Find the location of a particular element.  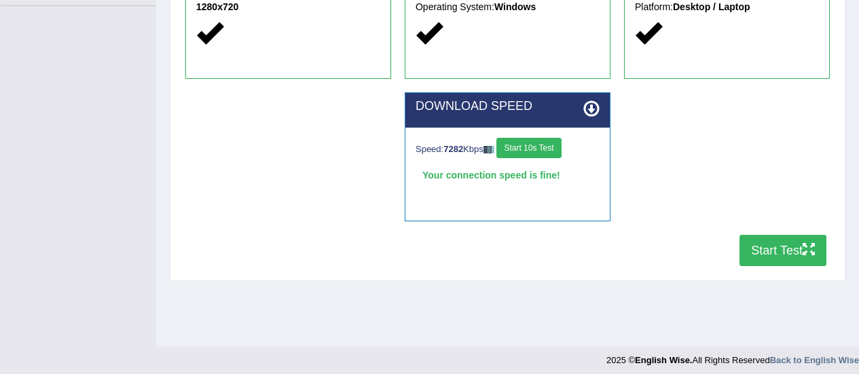

strong: 7282 is located at coordinates (453, 149).